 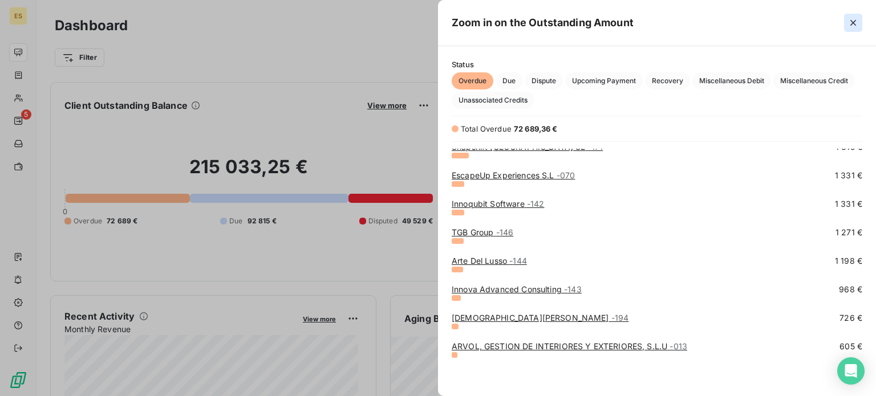 What do you see at coordinates (848, 261) in the screenshot?
I see `span: 1 198 €` at bounding box center [848, 261].